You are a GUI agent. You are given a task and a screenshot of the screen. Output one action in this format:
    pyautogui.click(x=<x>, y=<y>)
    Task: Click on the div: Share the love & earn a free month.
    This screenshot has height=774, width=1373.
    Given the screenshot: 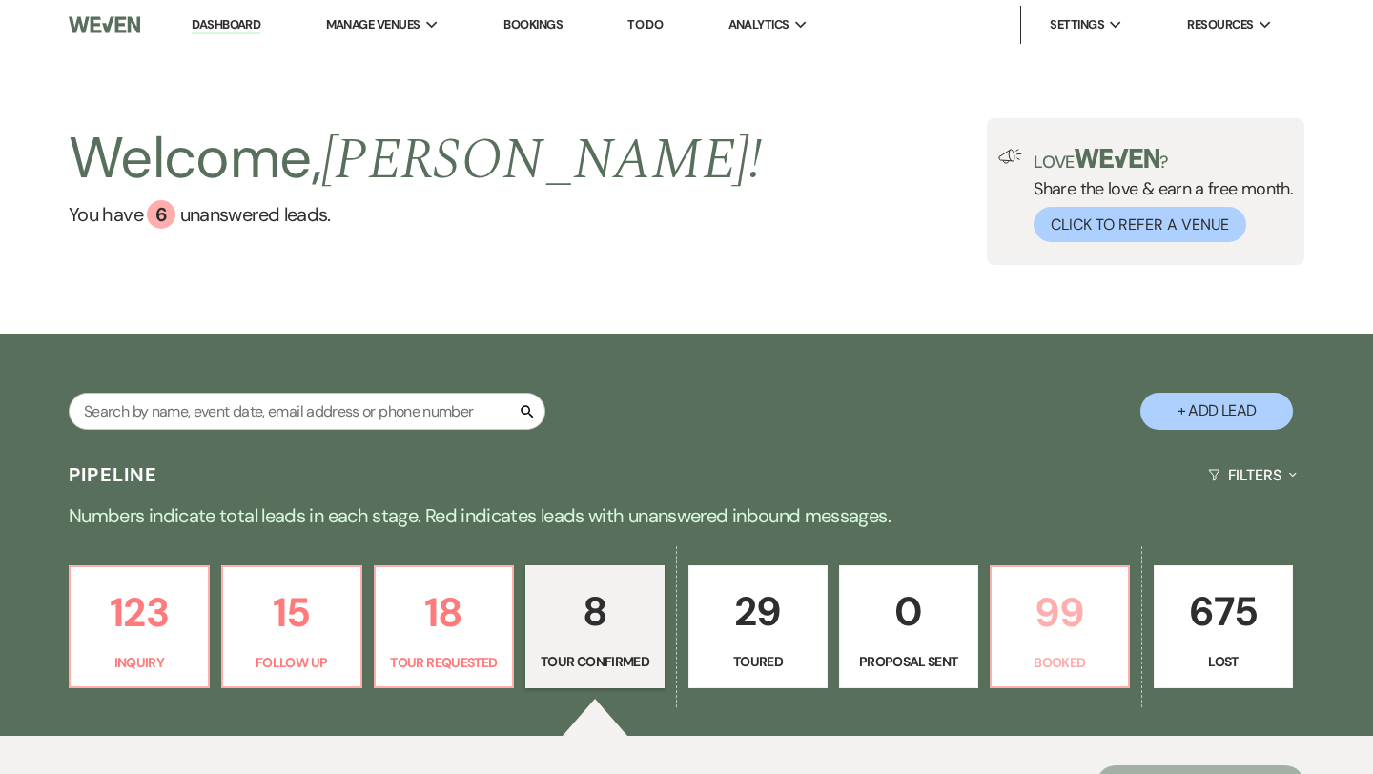 What is the action you would take?
    pyautogui.click(x=1158, y=195)
    